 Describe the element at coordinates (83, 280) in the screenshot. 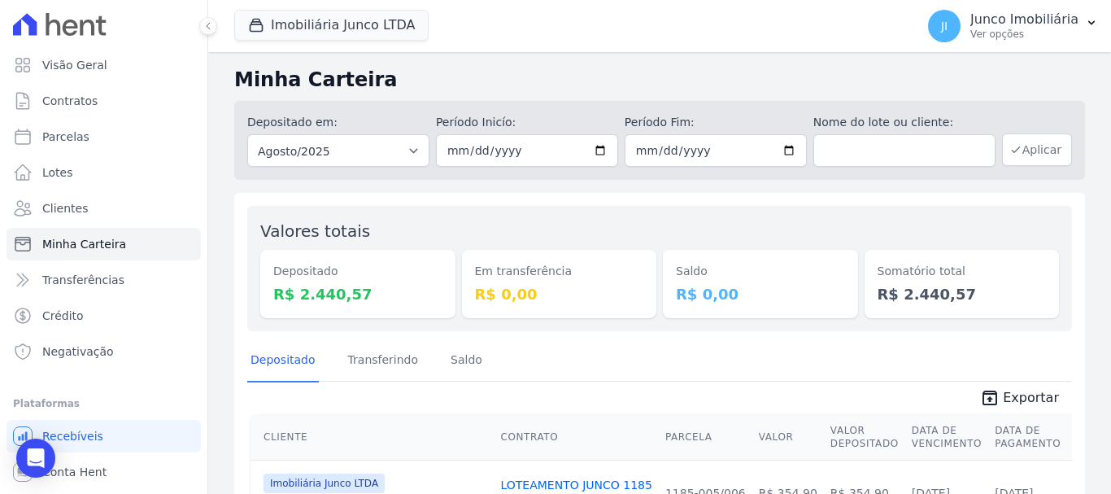

I see `span: Transferências` at that location.